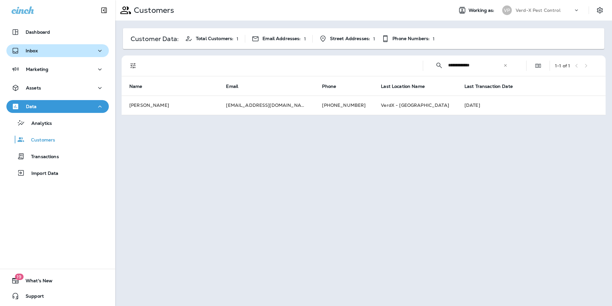 Image resolution: width=612 pixels, height=306 pixels. What do you see at coordinates (58, 106) in the screenshot?
I see `button: Data` at bounding box center [58, 106].